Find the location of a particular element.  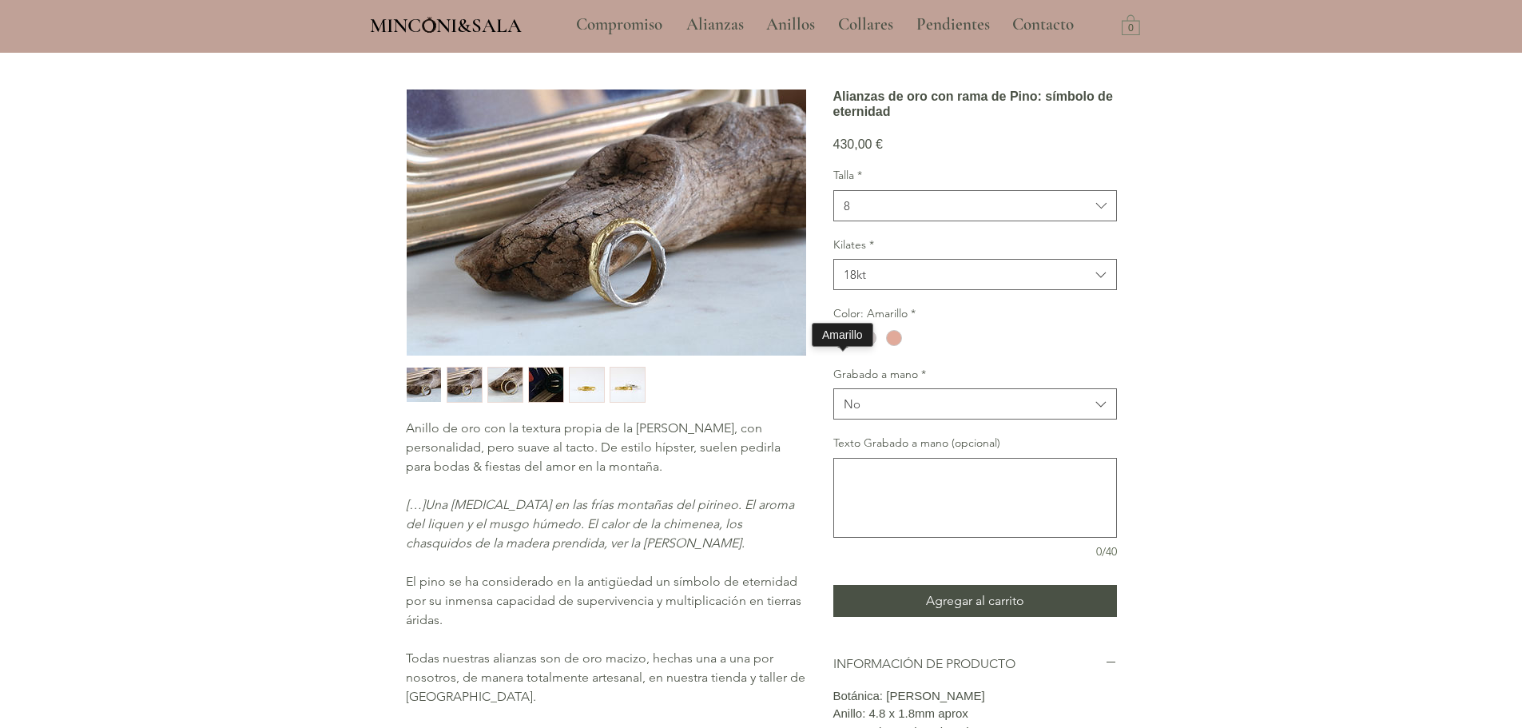

div: 3 / 6 is located at coordinates (505, 384).